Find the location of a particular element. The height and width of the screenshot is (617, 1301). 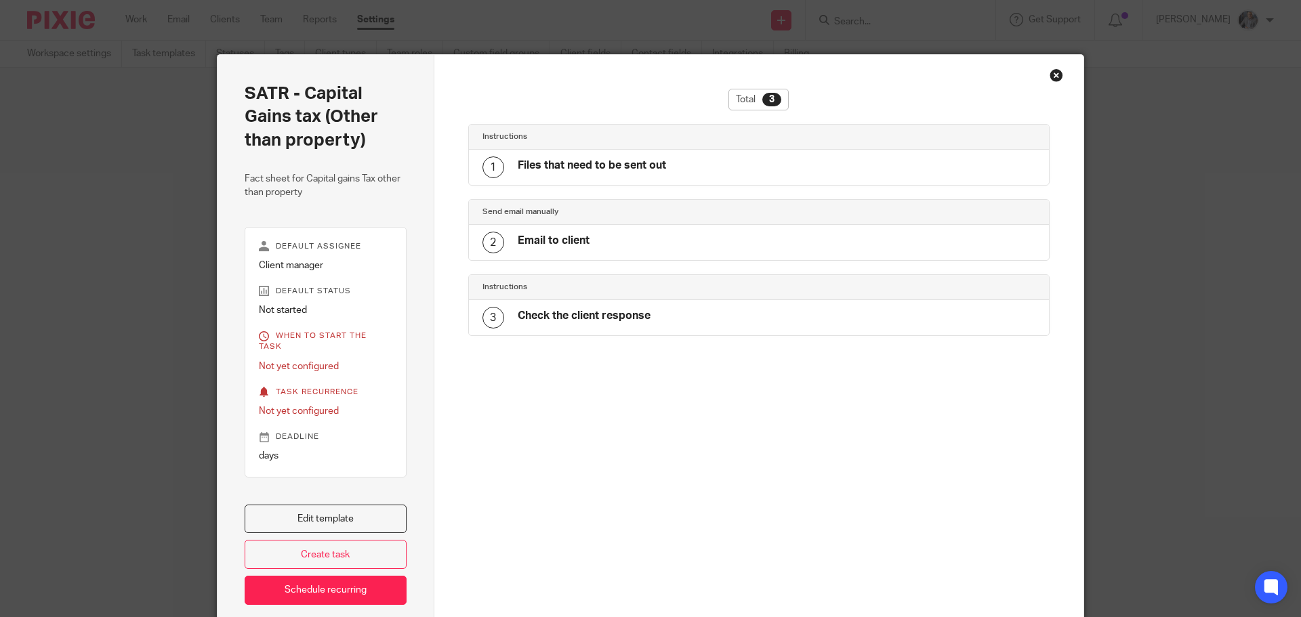

div: 1 is located at coordinates (493, 167).